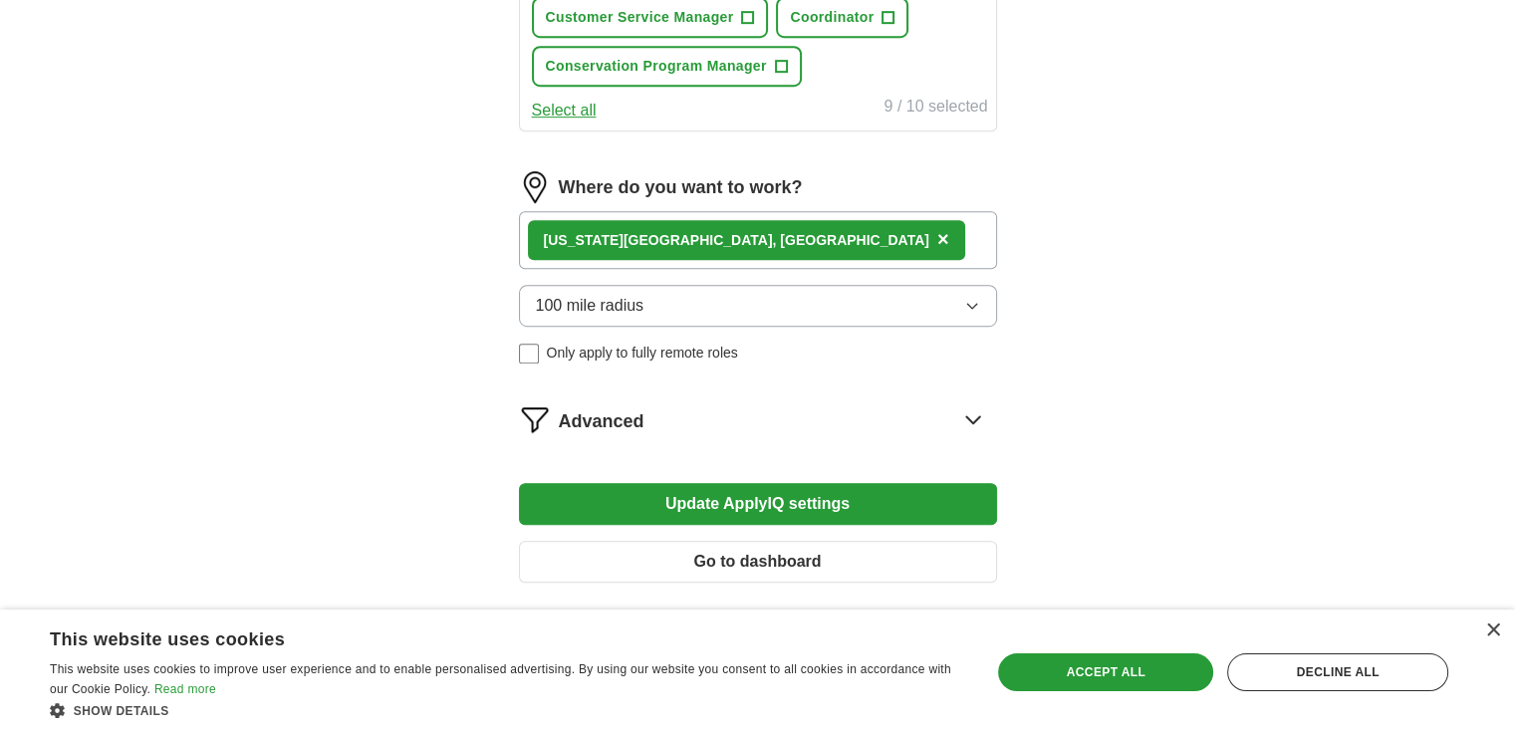  Describe the element at coordinates (121, 711) in the screenshot. I see `span: Show details` at that location.